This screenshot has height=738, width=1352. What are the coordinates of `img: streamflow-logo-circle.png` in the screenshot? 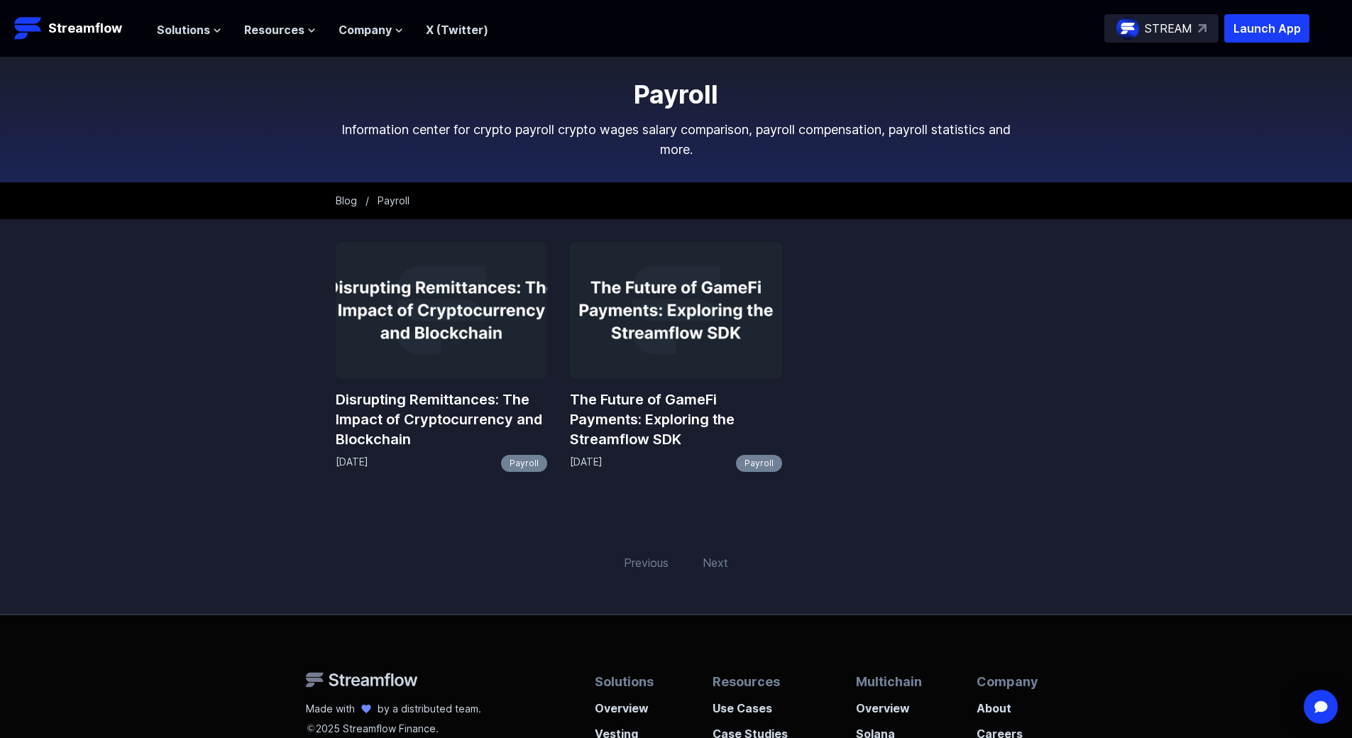 It's located at (1128, 28).